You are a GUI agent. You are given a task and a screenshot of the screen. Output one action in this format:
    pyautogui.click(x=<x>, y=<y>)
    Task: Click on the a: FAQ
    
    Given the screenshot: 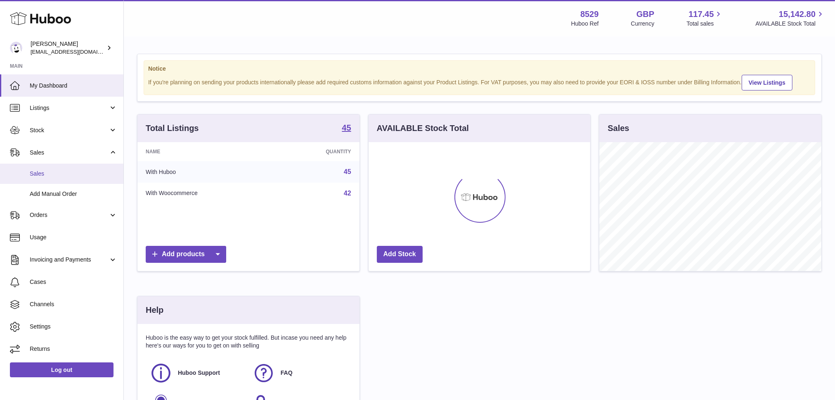 What is the action you would take?
    pyautogui.click(x=300, y=373)
    